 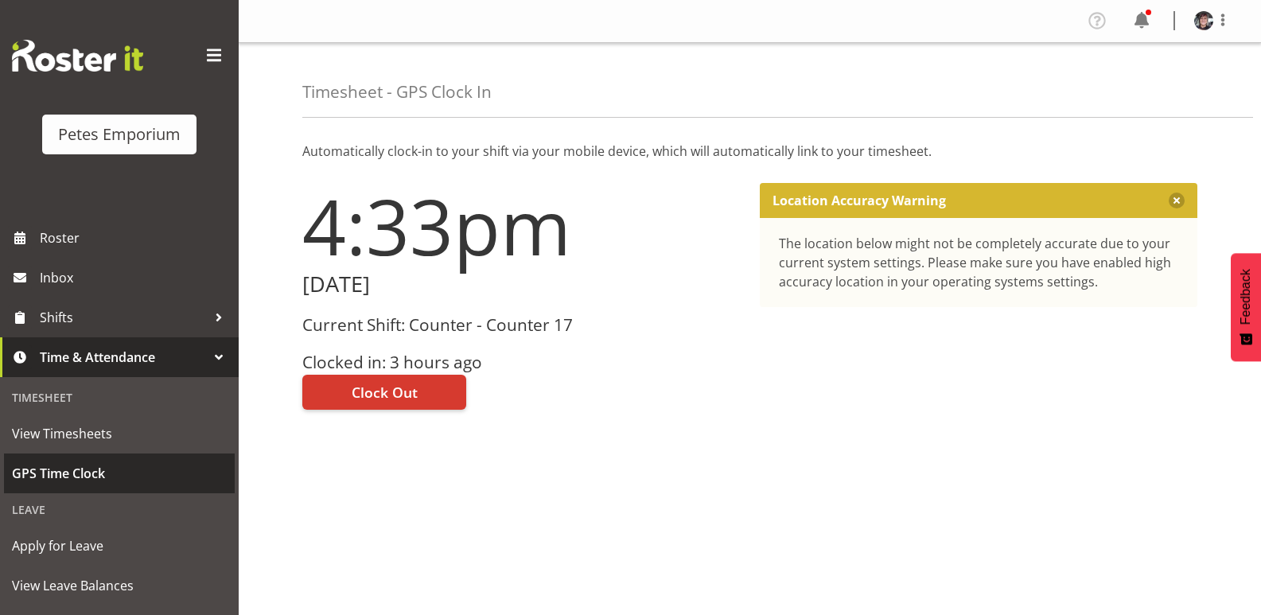 What do you see at coordinates (1245, 307) in the screenshot?
I see `button: Feedback - Show survey` at bounding box center [1245, 307].